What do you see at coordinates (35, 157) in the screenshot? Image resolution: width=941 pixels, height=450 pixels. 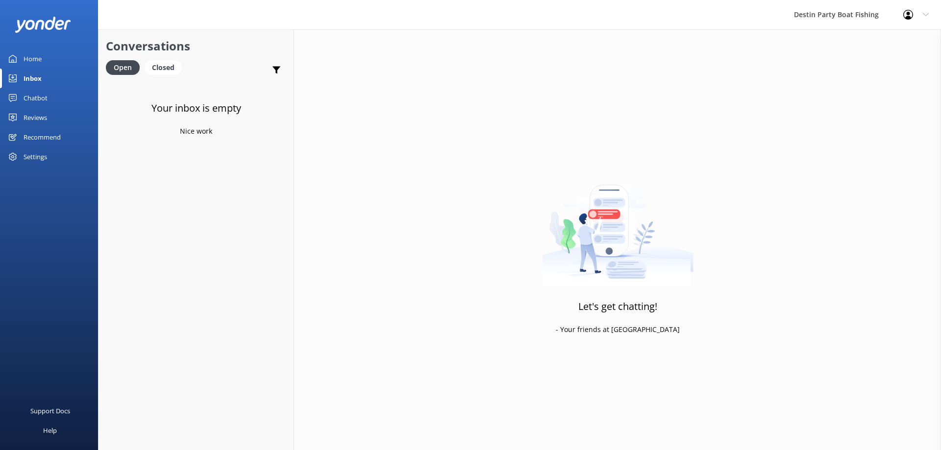 I see `div: Settings` at bounding box center [35, 157].